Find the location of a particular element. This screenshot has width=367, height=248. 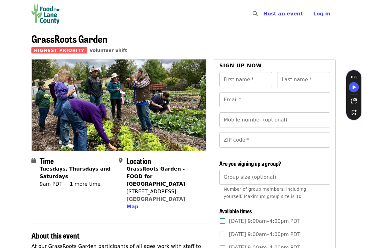

span: Are you signing up a group? is located at coordinates (250, 163).